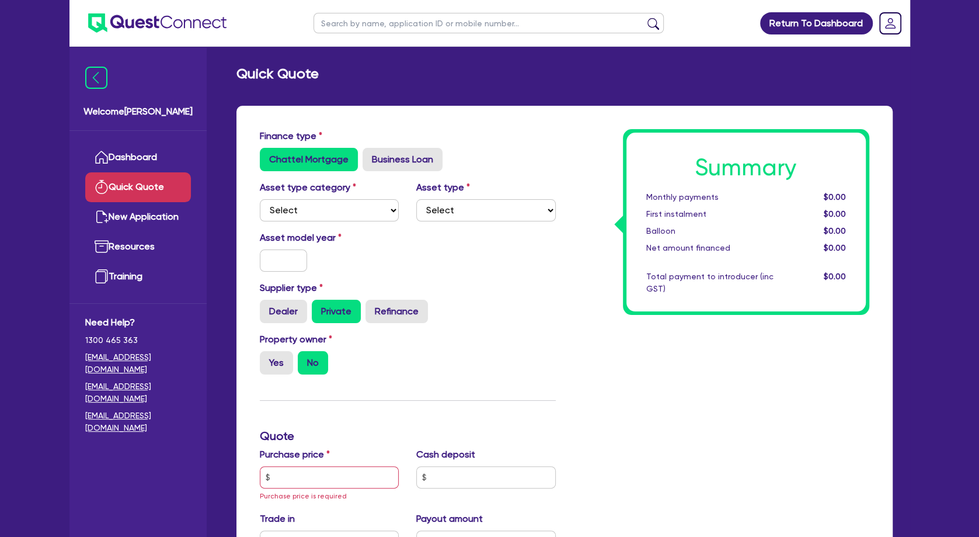 The height and width of the screenshot is (537, 979). Describe the element at coordinates (138, 246) in the screenshot. I see `a: Resources` at that location.